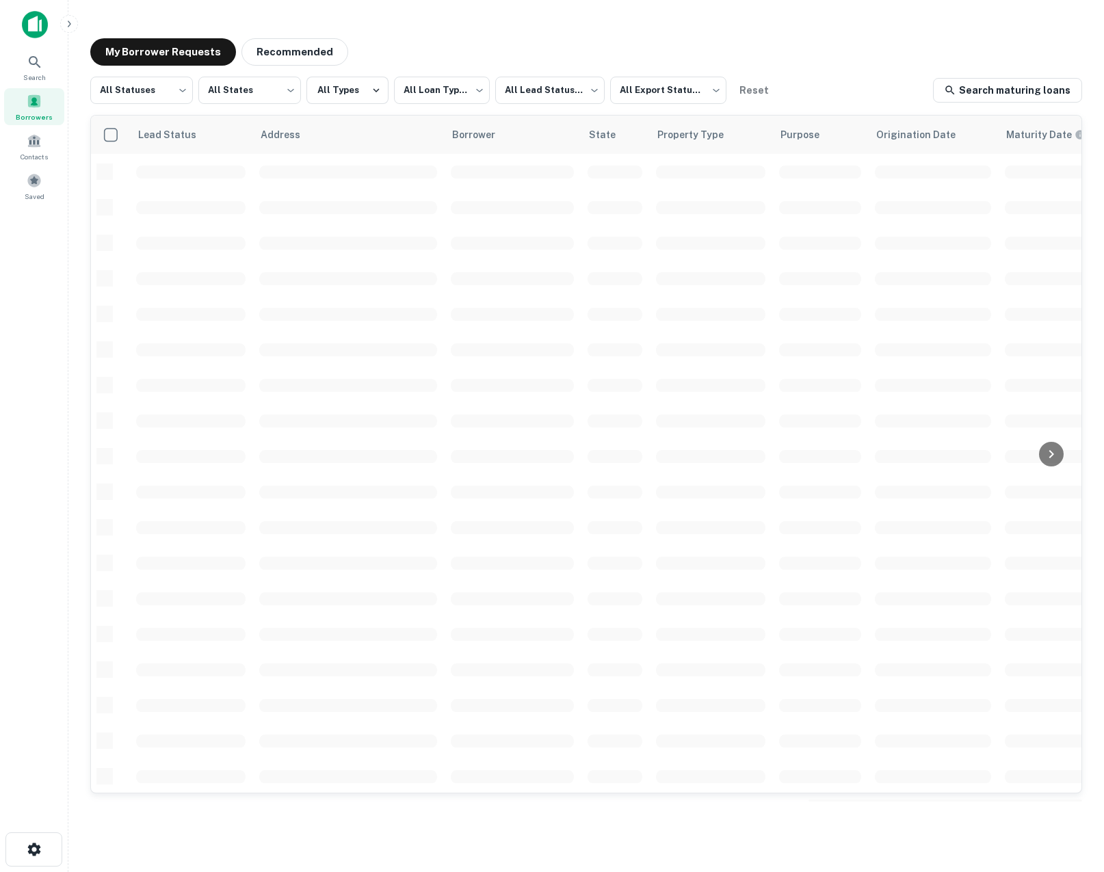  Describe the element at coordinates (809, 135) in the screenshot. I see `span: Purpose` at that location.